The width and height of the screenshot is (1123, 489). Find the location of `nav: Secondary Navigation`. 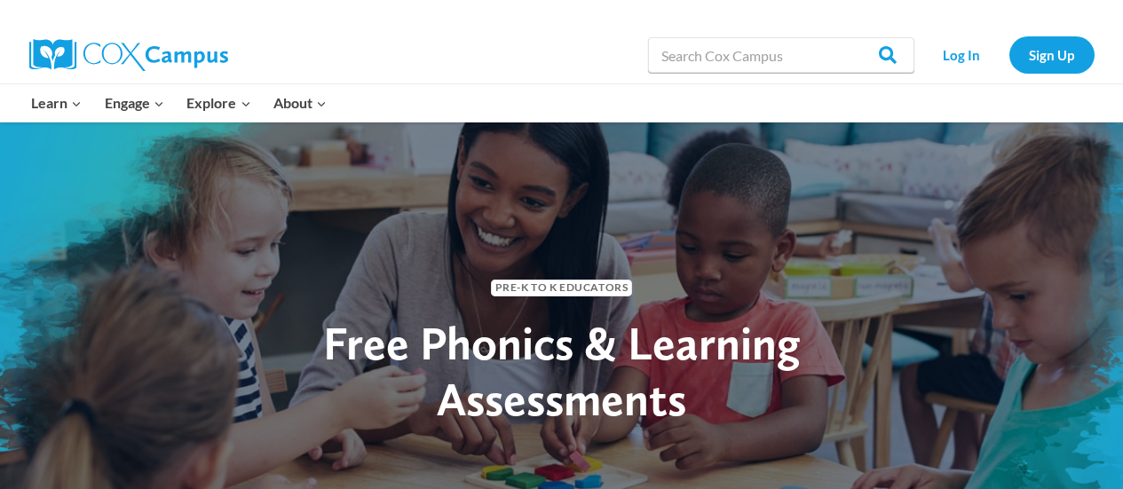

nav: Secondary Navigation is located at coordinates (1008, 54).